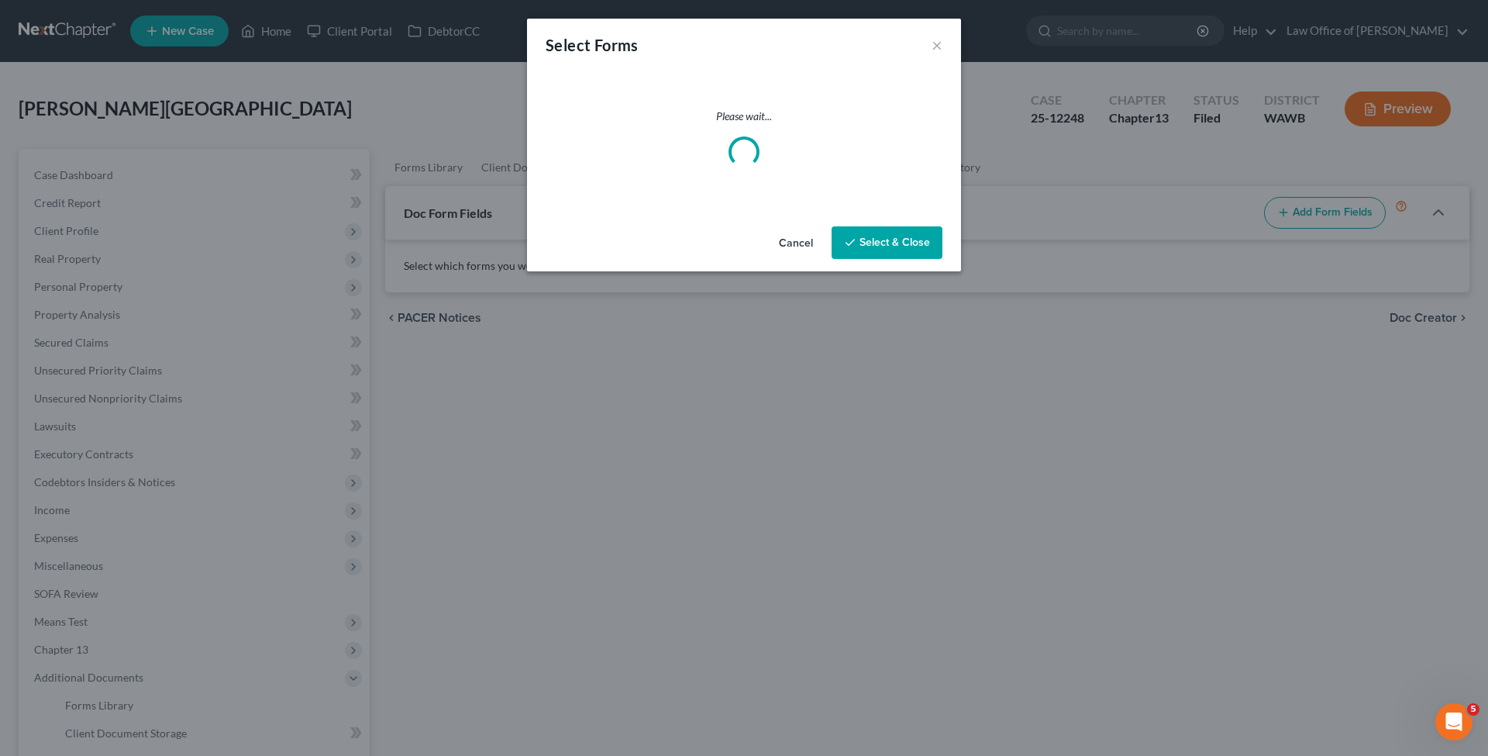  Describe the element at coordinates (1473, 709) in the screenshot. I see `span: 5` at that location.